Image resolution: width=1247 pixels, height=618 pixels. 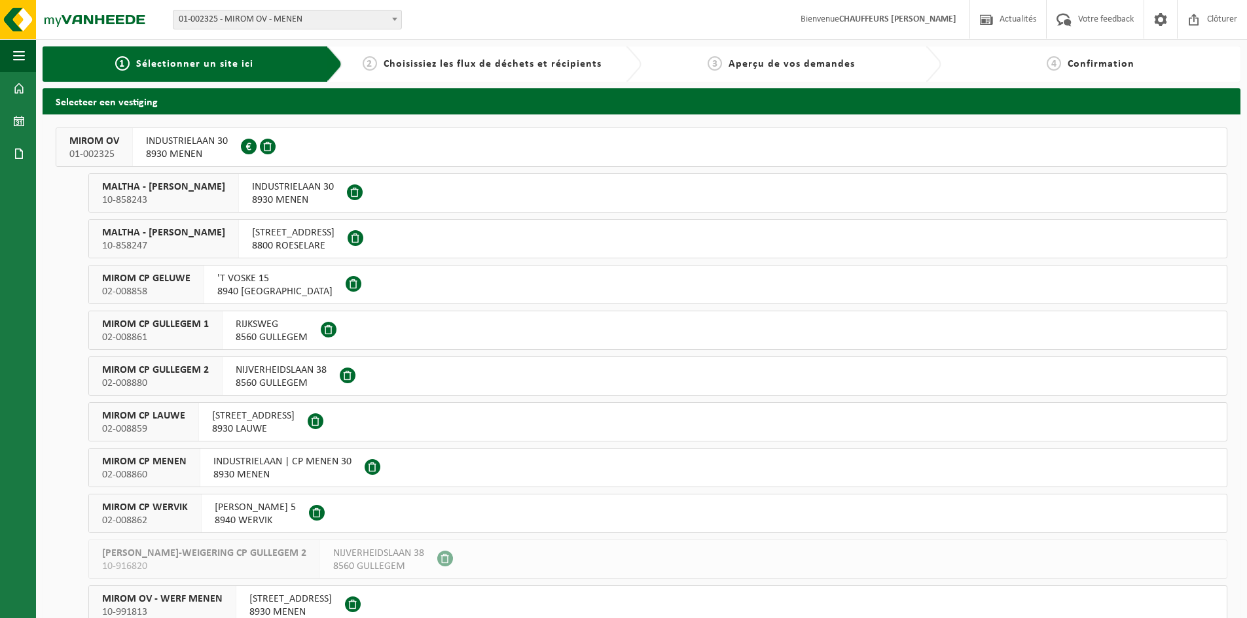 What do you see at coordinates (715, 63) in the screenshot?
I see `span: 3` at bounding box center [715, 63].